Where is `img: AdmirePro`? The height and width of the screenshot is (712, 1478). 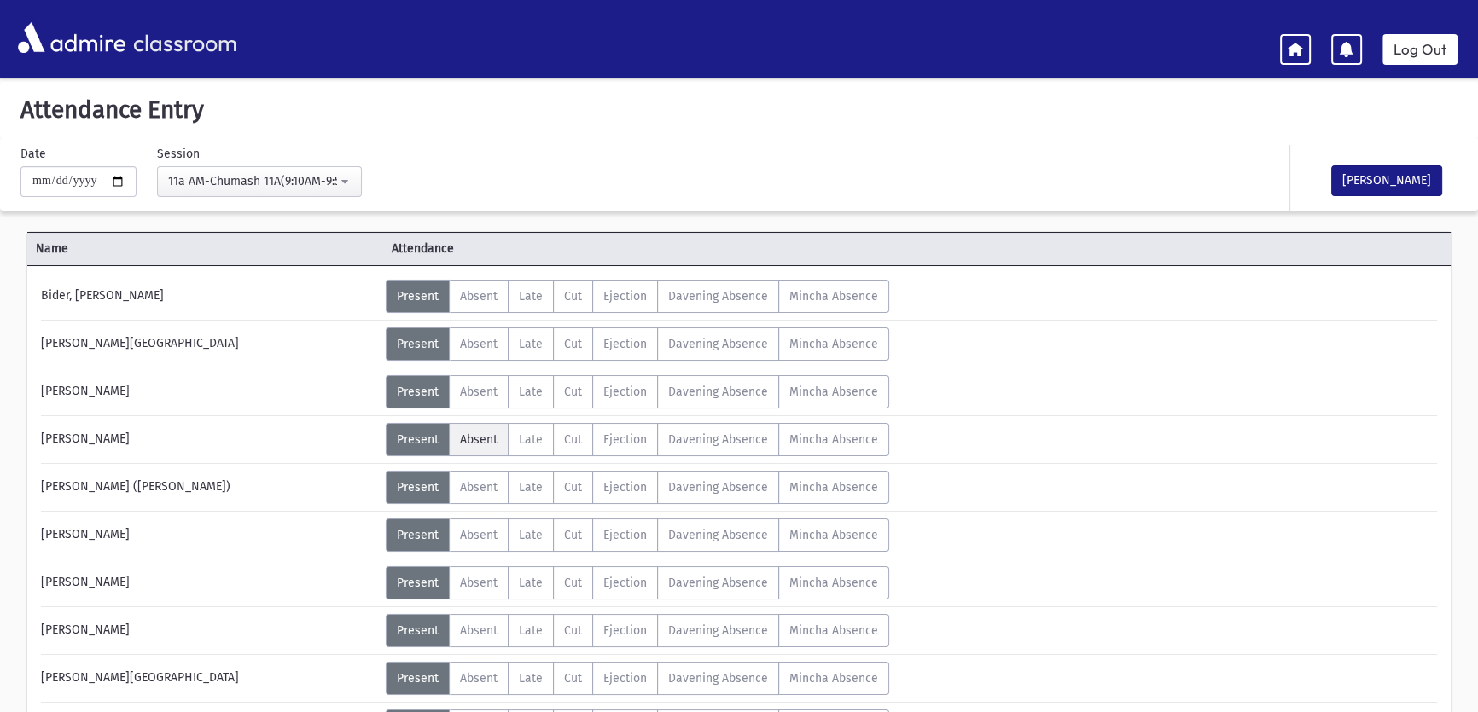 img: AdmirePro is located at coordinates (72, 38).